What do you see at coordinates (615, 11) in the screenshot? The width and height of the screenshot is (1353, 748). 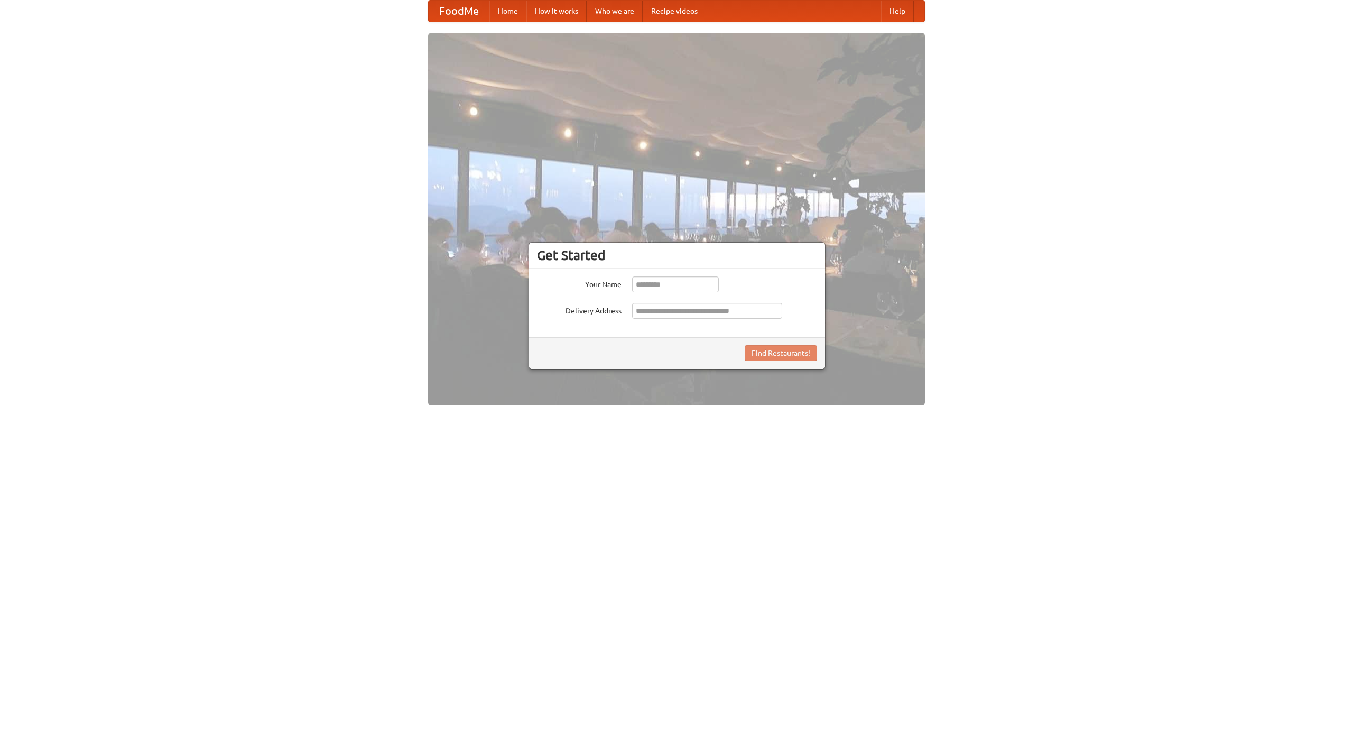 I see `a: Who we are` at bounding box center [615, 11].